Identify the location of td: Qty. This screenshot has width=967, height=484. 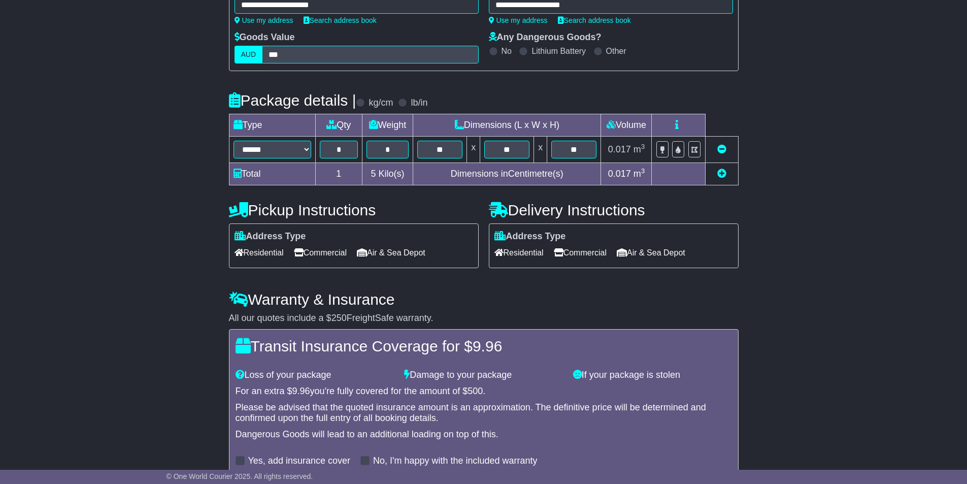
(338, 125).